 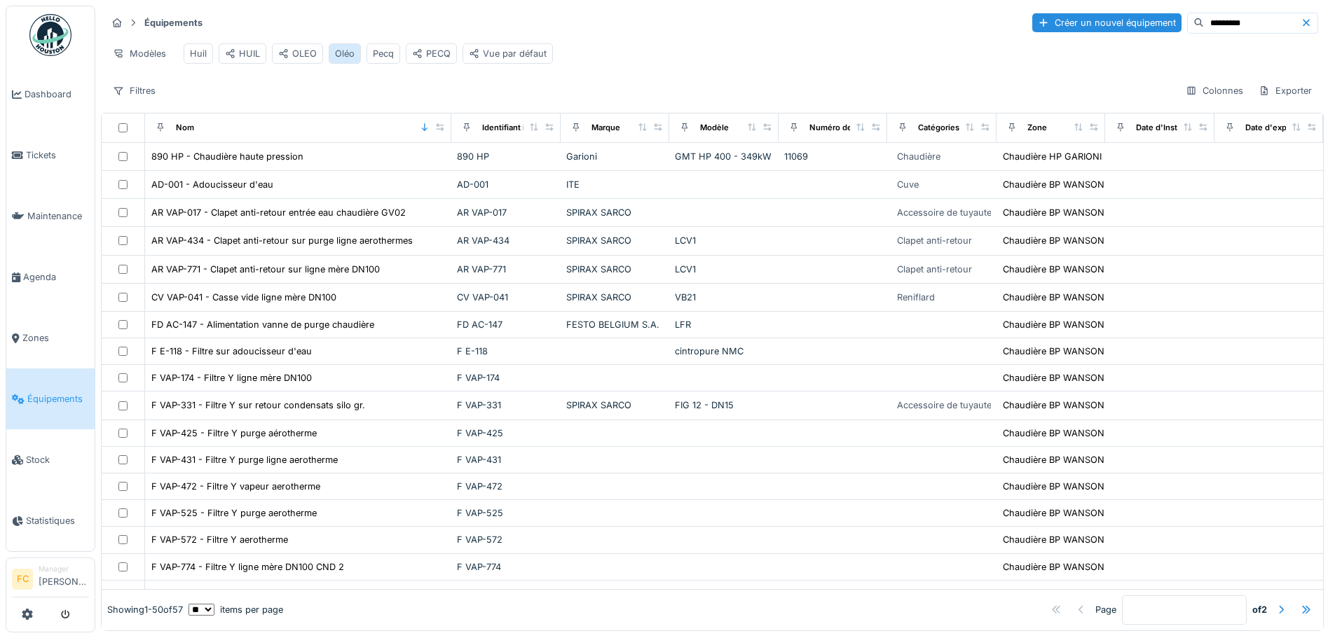 I want to click on div: F VAP-525, so click(x=505, y=513).